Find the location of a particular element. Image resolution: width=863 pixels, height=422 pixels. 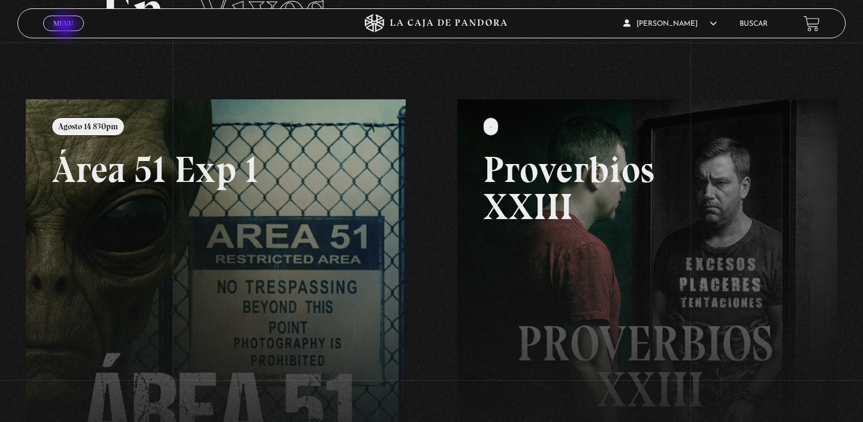

a: View your shopping cart is located at coordinates (811, 23).